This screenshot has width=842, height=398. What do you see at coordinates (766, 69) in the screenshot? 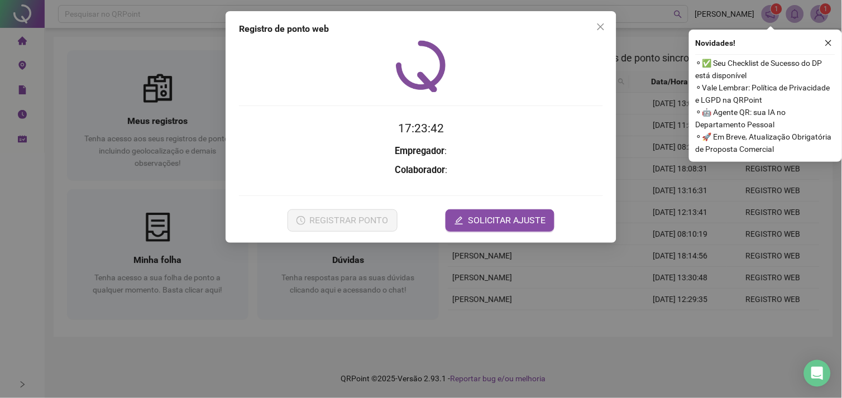
I see `span: ⚬ ✅ Seu Checklist de Sucesso do DP está disponível` at bounding box center [766, 69].